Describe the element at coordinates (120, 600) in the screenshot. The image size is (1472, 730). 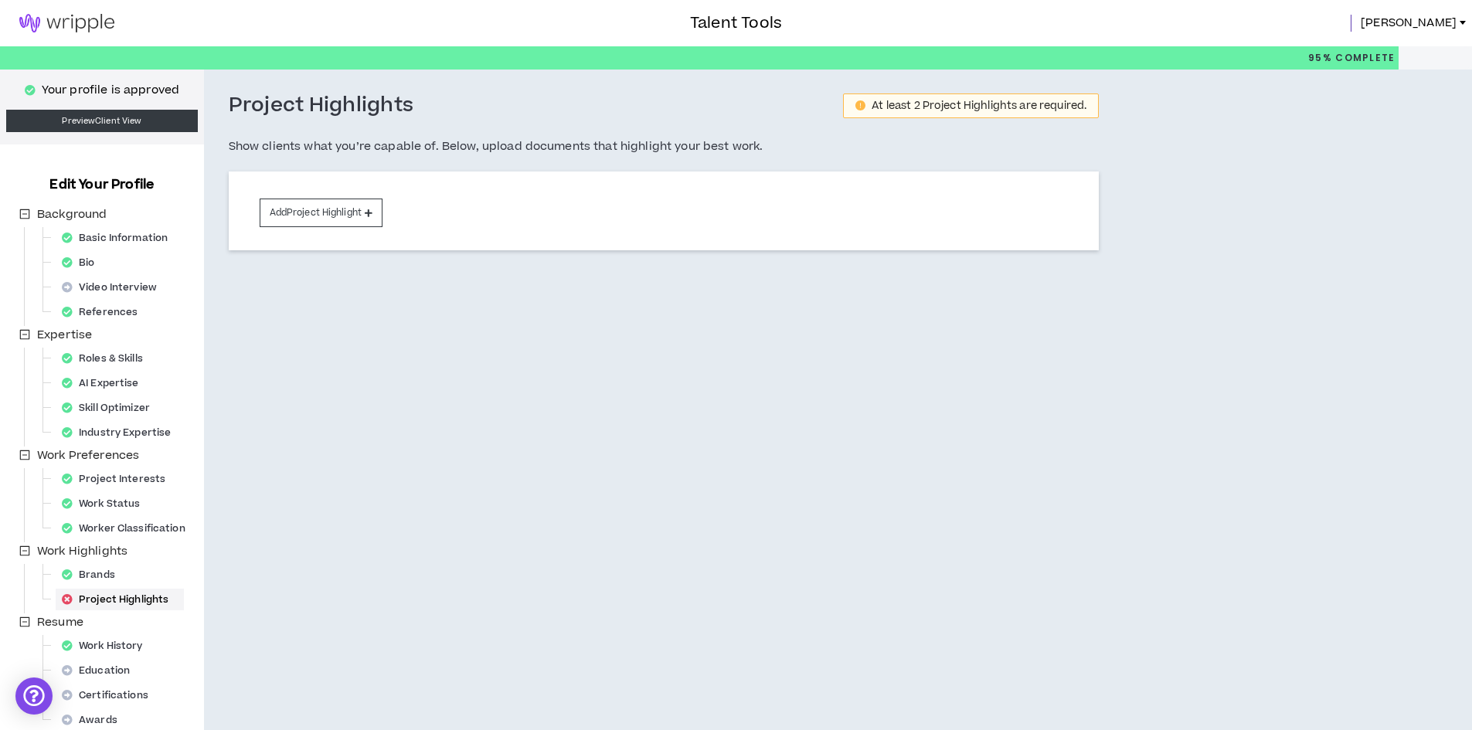
I see `div: Project Highlights` at that location.